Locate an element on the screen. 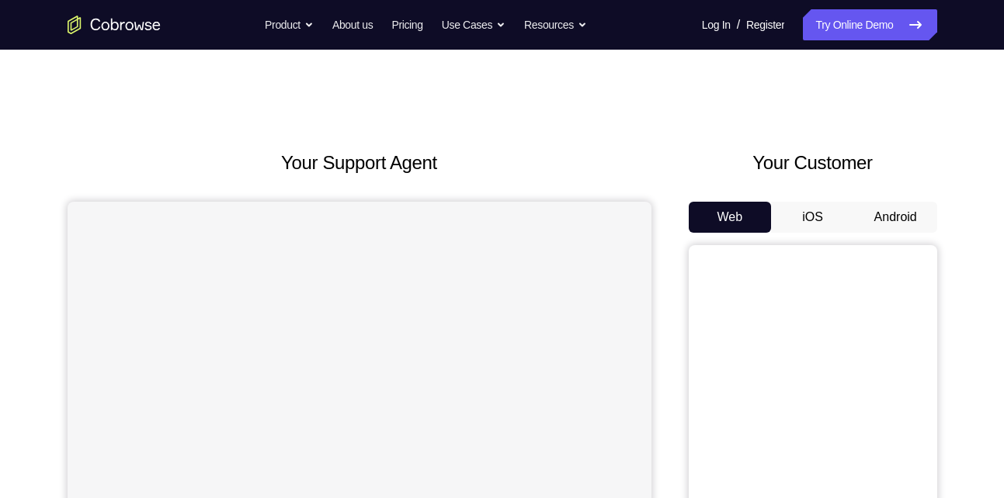 This screenshot has width=1004, height=498. a: Pricing is located at coordinates (407, 25).